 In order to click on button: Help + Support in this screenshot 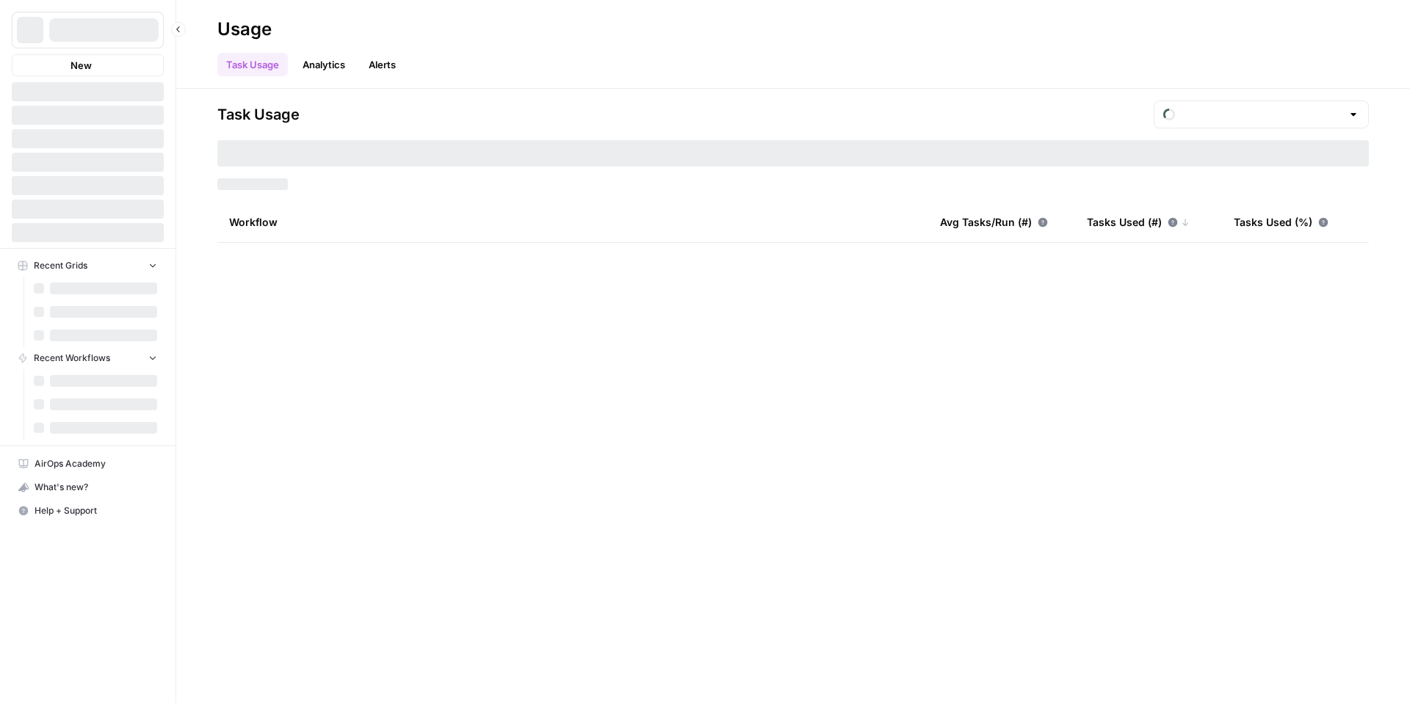, I will do `click(87, 511)`.